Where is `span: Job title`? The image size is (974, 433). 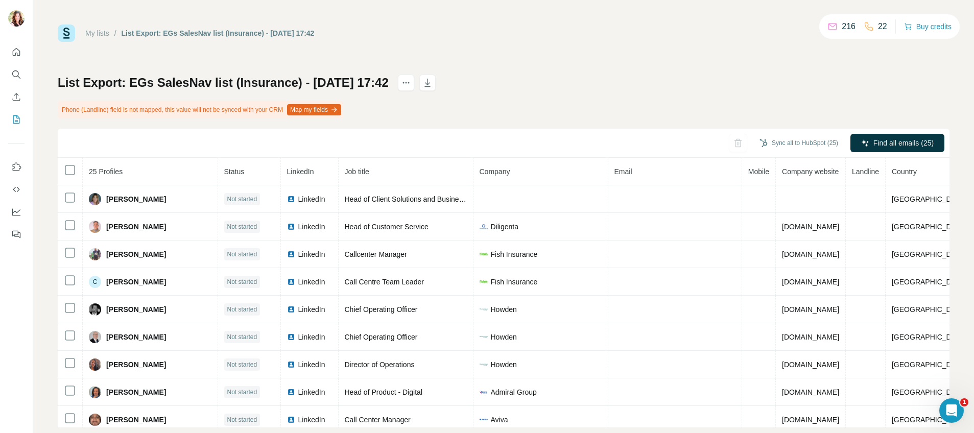 span: Job title is located at coordinates (357, 172).